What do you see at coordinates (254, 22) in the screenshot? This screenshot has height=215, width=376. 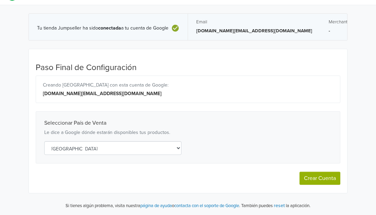 I see `h5: Email` at bounding box center [254, 22].